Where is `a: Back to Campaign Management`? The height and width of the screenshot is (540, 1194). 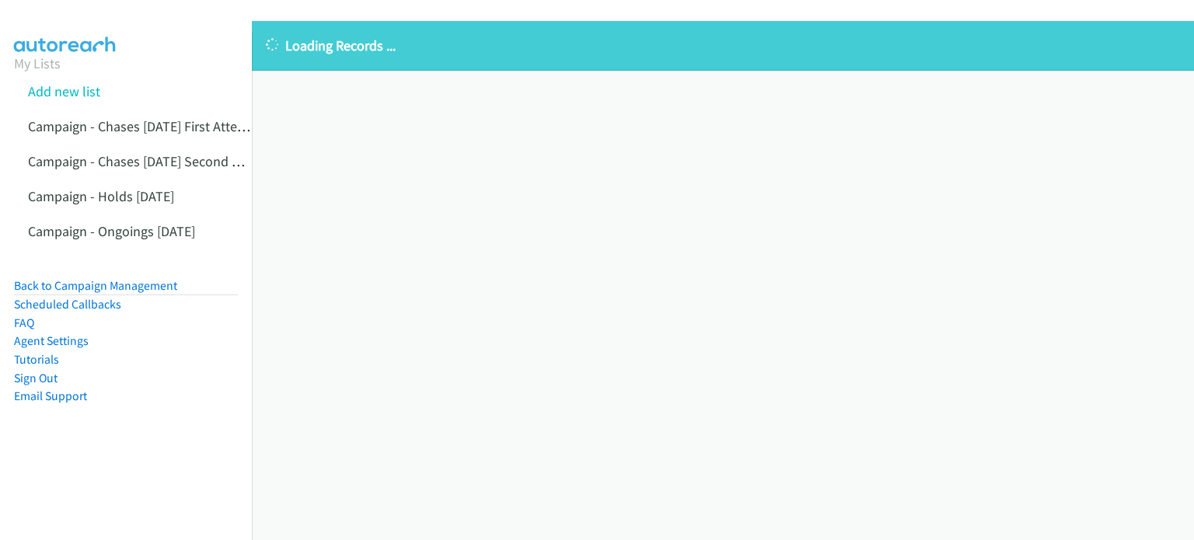
a: Back to Campaign Management is located at coordinates (96, 285).